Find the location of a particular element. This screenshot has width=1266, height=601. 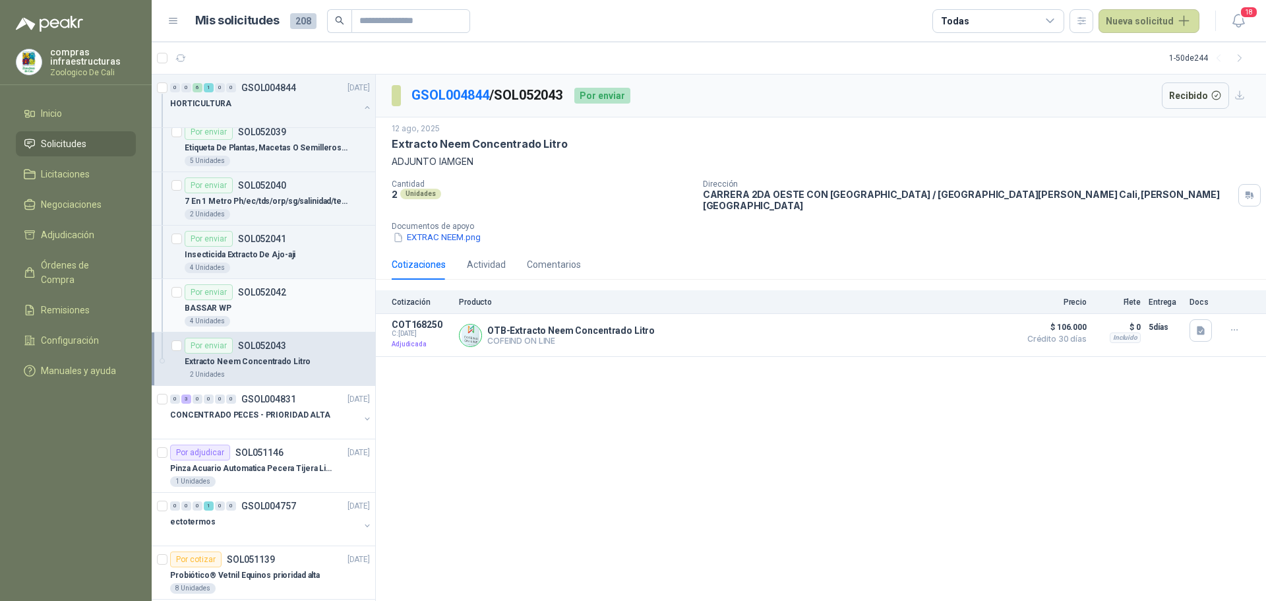

img: Logo peakr is located at coordinates (49, 24).